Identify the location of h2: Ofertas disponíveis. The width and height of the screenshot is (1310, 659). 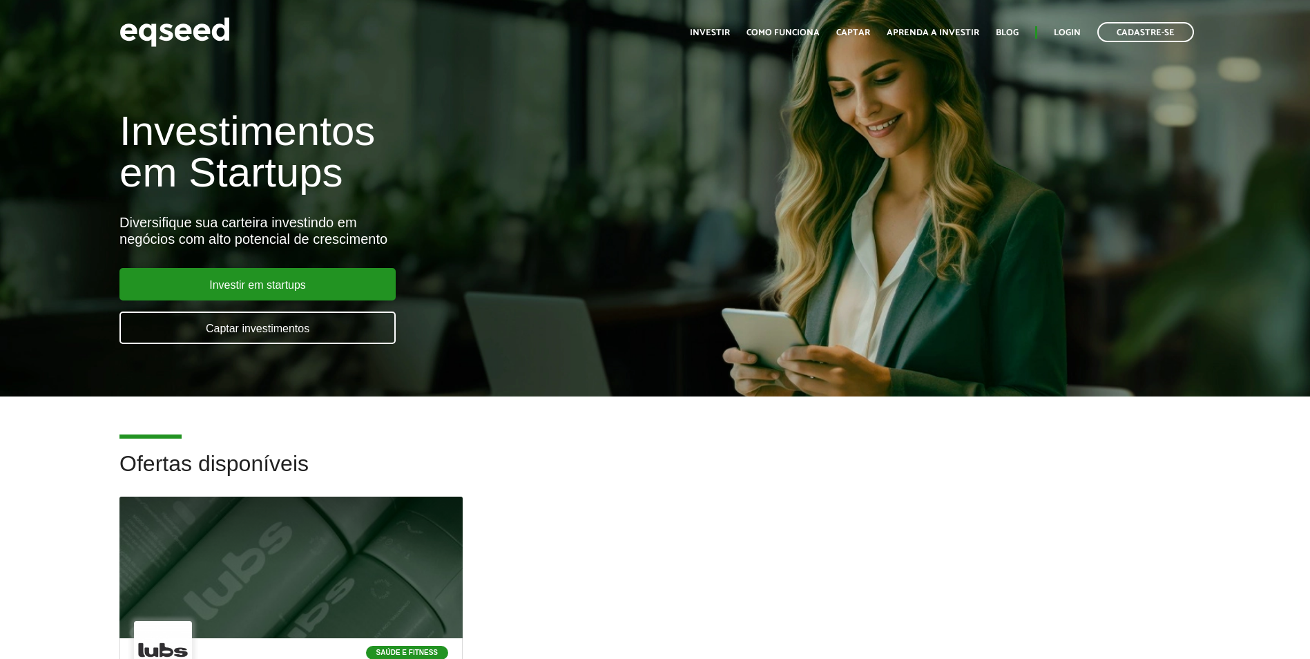
(655, 474).